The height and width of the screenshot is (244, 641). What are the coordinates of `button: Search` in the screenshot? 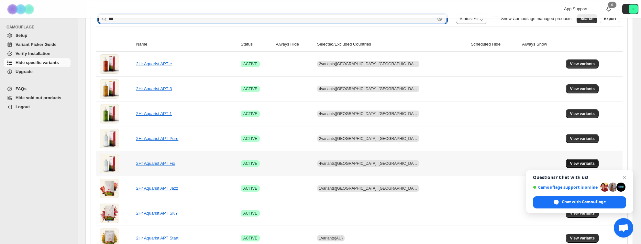 It's located at (587, 19).